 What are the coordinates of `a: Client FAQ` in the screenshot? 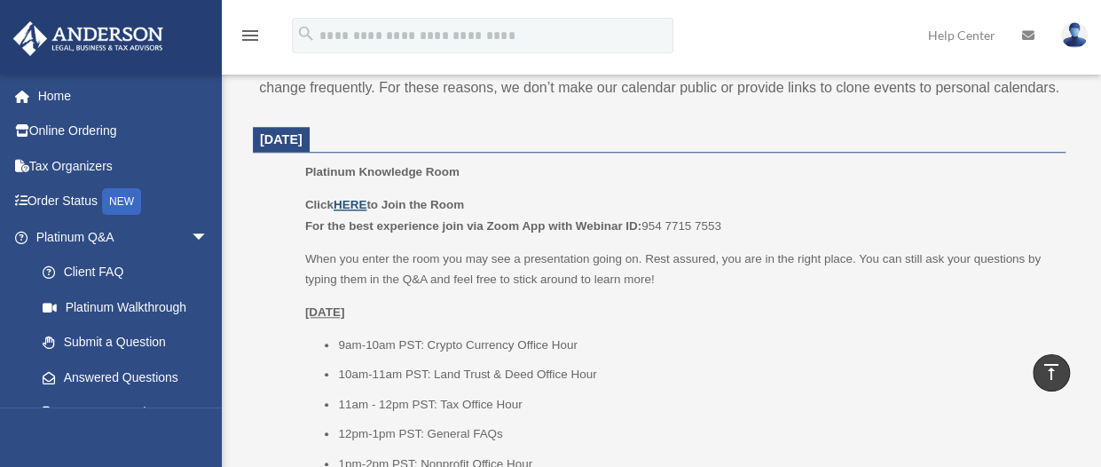 It's located at (130, 272).